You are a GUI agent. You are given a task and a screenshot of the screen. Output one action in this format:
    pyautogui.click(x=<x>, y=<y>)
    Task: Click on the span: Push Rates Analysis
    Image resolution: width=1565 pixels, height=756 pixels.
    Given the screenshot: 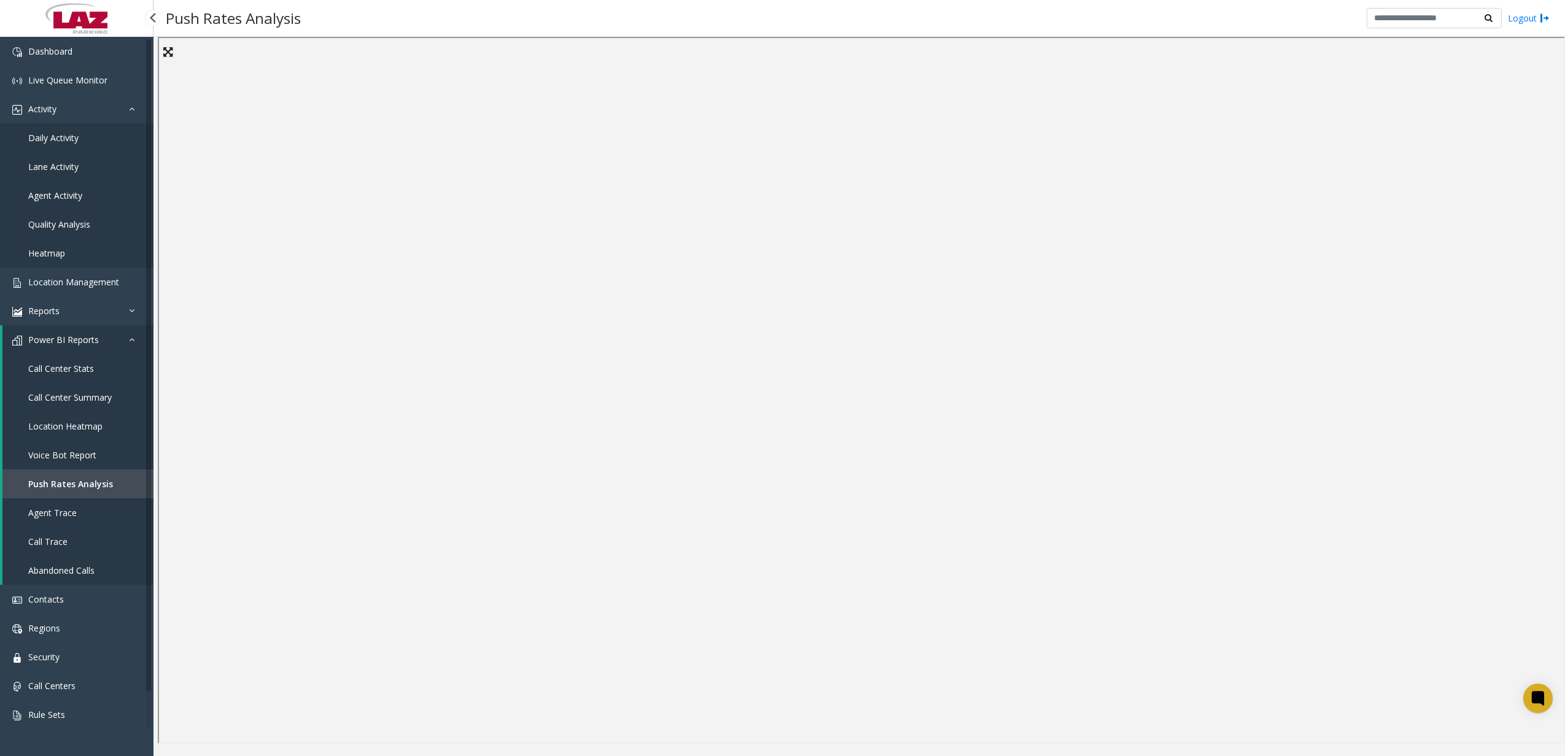 What is the action you would take?
    pyautogui.click(x=71, y=484)
    